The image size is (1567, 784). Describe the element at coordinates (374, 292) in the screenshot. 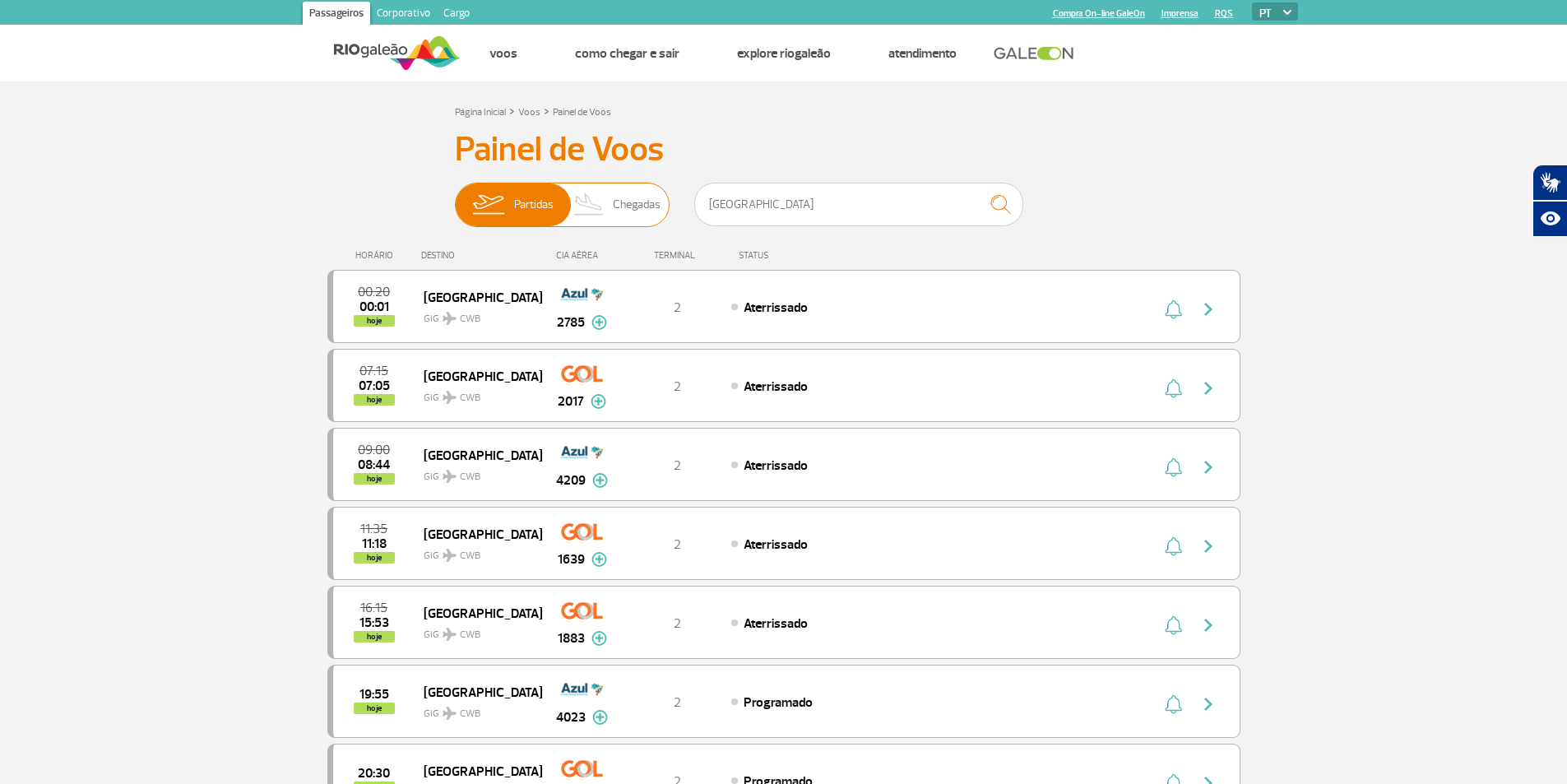

I see `span: 2025-09-30 00:20:00` at that location.